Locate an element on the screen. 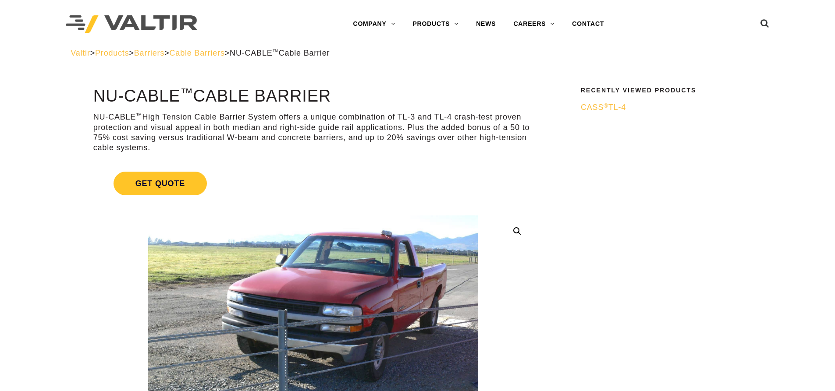 This screenshot has height=391, width=835. span: Valtir is located at coordinates (80, 53).